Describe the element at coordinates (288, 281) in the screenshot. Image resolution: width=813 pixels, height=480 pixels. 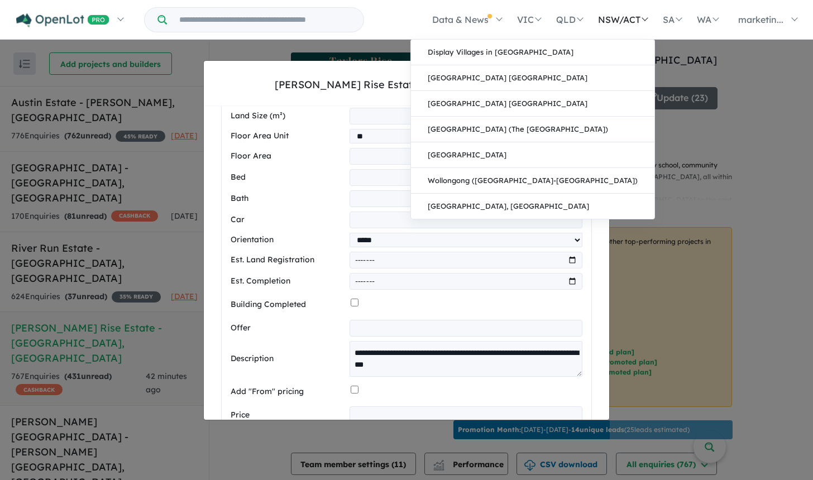
I see `label: Est. Completion` at that location.